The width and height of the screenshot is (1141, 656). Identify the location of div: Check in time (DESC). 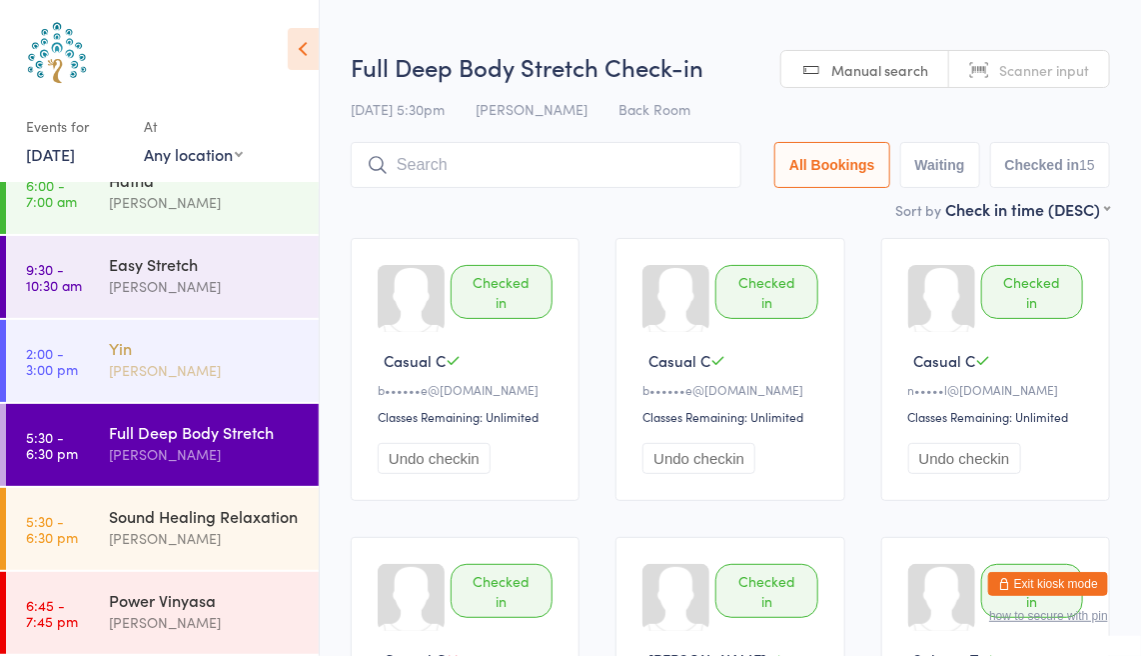
(1027, 209).